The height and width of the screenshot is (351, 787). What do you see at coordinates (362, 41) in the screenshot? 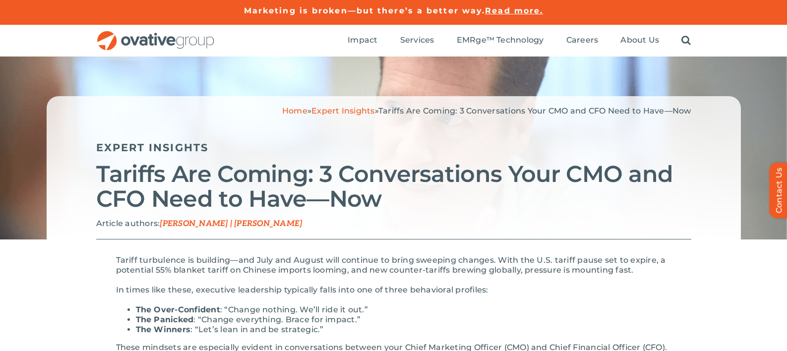
I see `a: Impact` at bounding box center [362, 41].